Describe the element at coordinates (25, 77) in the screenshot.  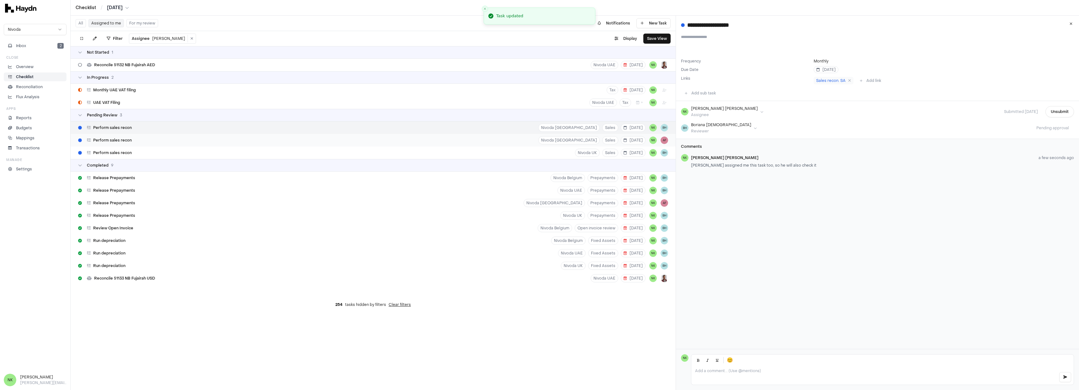
I see `p: Checklist` at that location.